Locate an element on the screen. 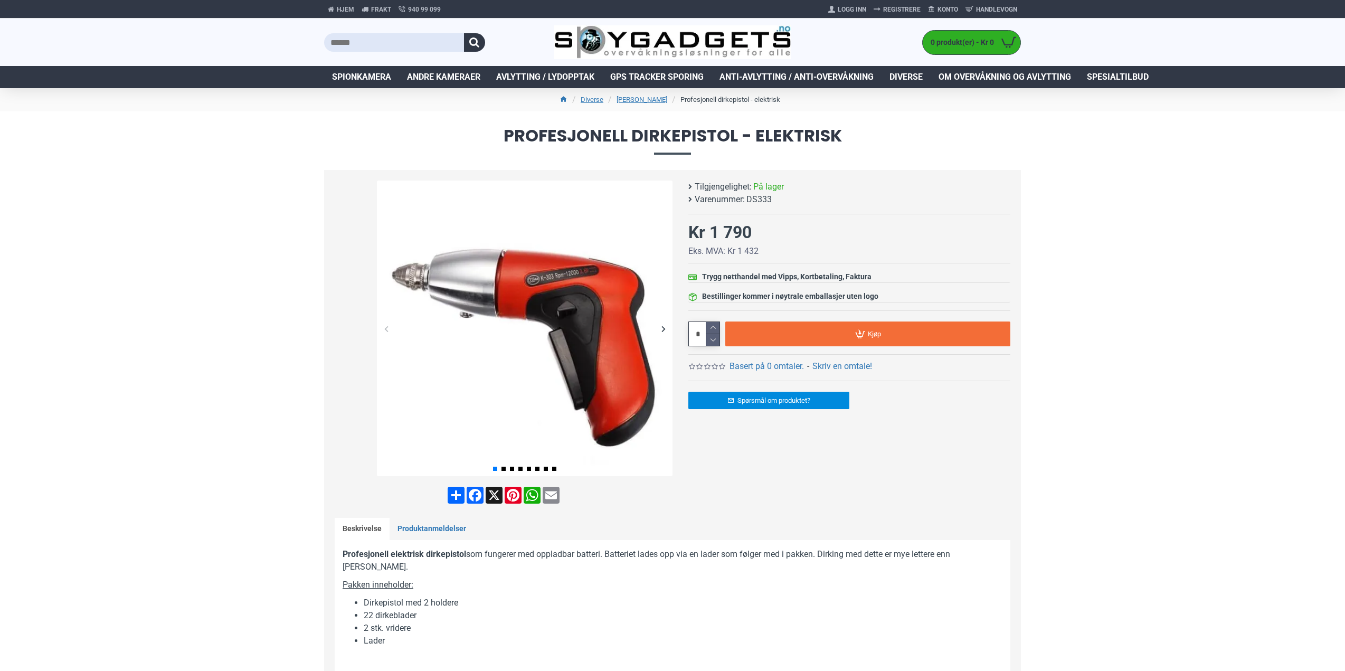  a: Andre kameraer is located at coordinates (443, 77).